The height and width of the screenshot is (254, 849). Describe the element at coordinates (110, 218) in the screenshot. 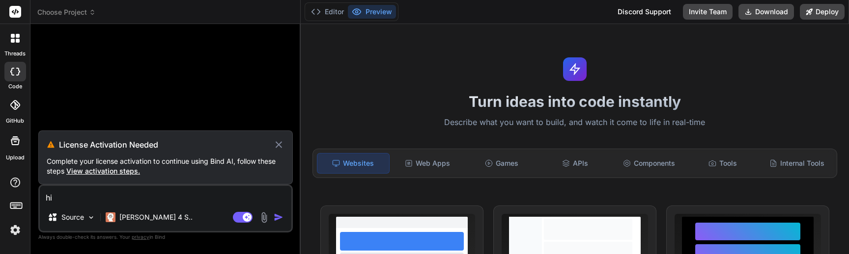

I see `img: Claude 4 Sonnet` at that location.